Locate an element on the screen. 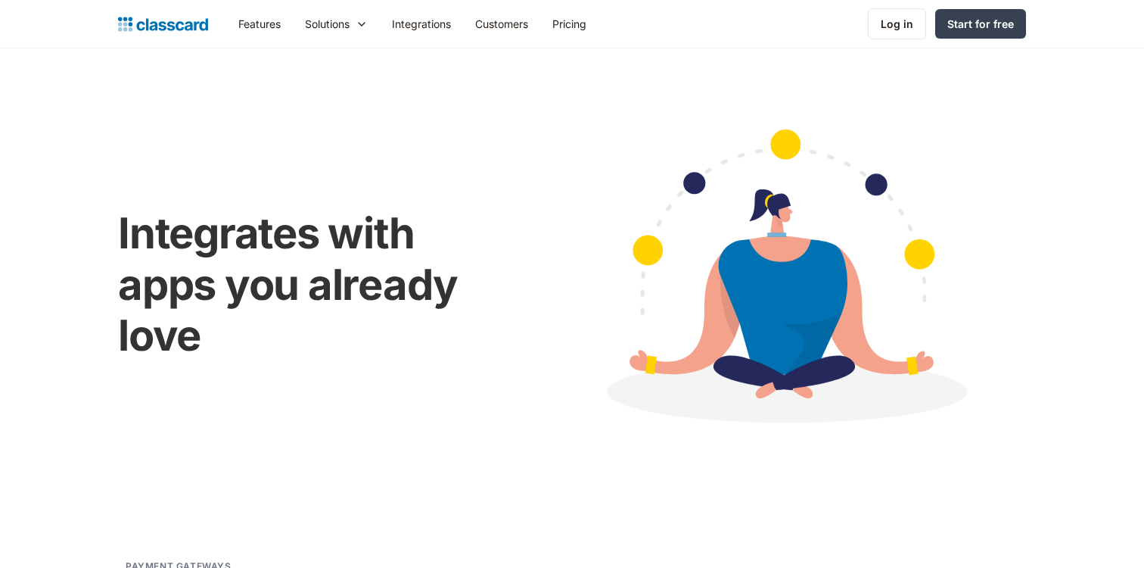 Image resolution: width=1144 pixels, height=568 pixels. a: Log in is located at coordinates (897, 23).